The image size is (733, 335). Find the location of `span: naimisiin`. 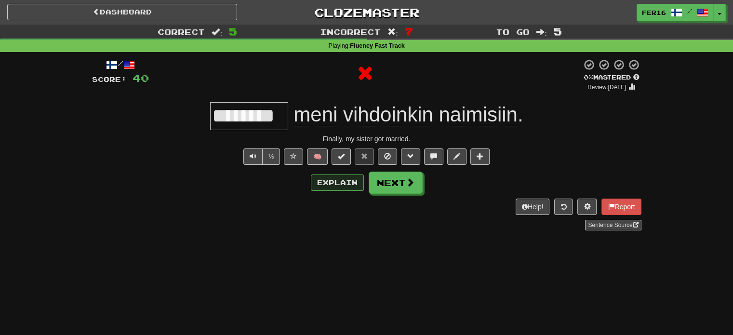

span: naimisiin is located at coordinates (477, 115).